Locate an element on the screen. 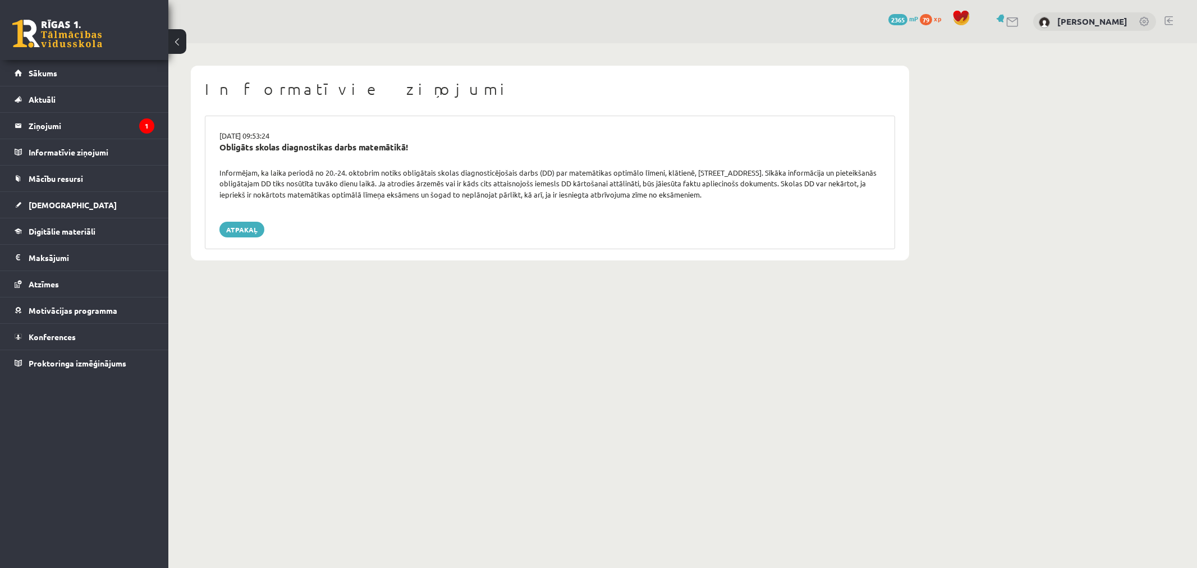 This screenshot has height=568, width=1197. span: mP is located at coordinates (914, 19).